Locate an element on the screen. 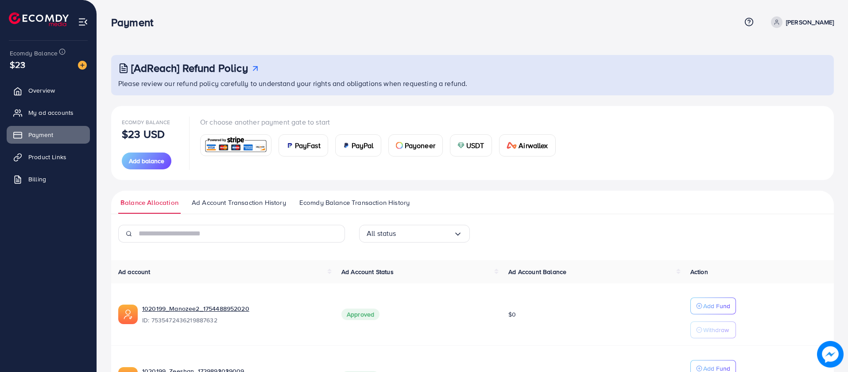  p: Withdraw is located at coordinates (716, 330).